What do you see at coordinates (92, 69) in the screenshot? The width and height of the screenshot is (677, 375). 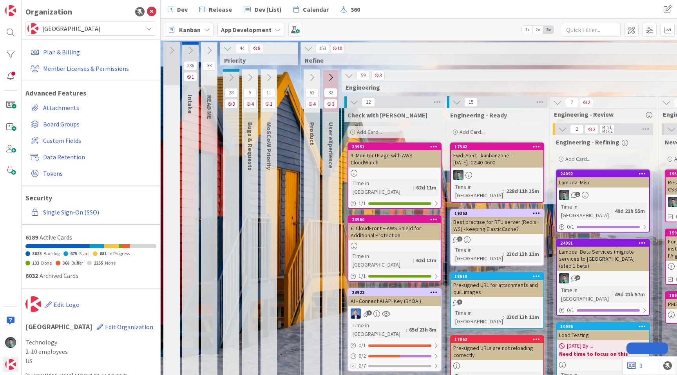 I see `a: Member Licenses & Permissions` at bounding box center [92, 69].